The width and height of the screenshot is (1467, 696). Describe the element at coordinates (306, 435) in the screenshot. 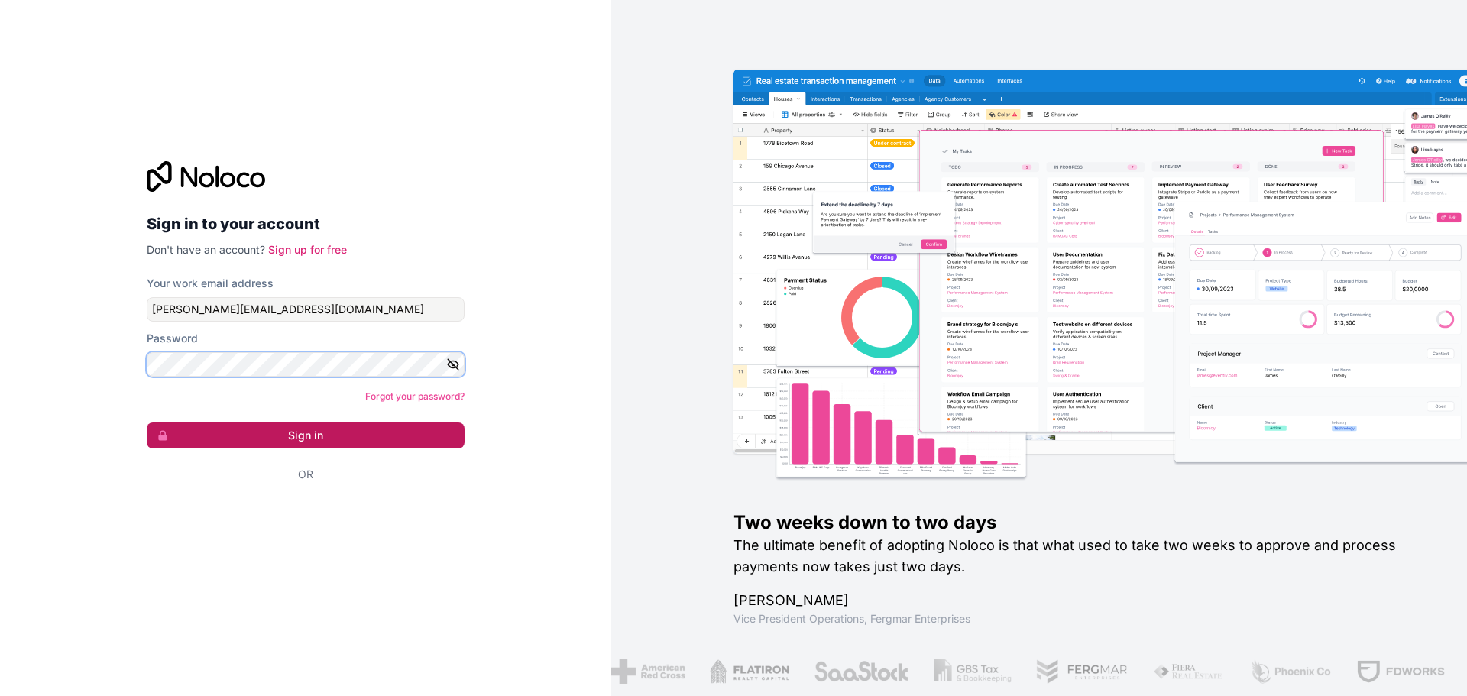

I see `button: Sign in` at that location.